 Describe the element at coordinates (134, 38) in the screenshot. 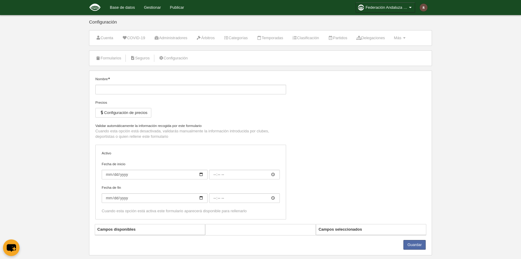

I see `a: COVID-19` at that location.